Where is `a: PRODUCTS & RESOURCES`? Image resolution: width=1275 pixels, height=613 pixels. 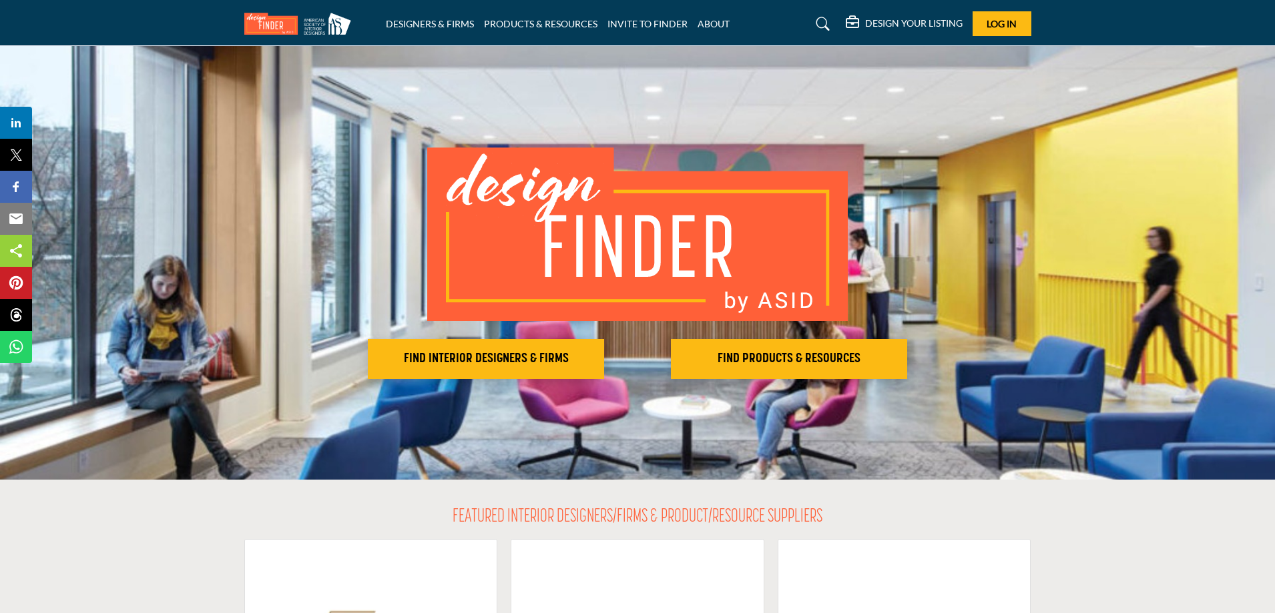 a: PRODUCTS & RESOURCES is located at coordinates (541, 23).